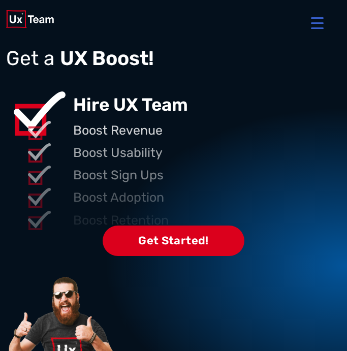 The height and width of the screenshot is (351, 347). I want to click on span: UX Boost!, so click(107, 58).